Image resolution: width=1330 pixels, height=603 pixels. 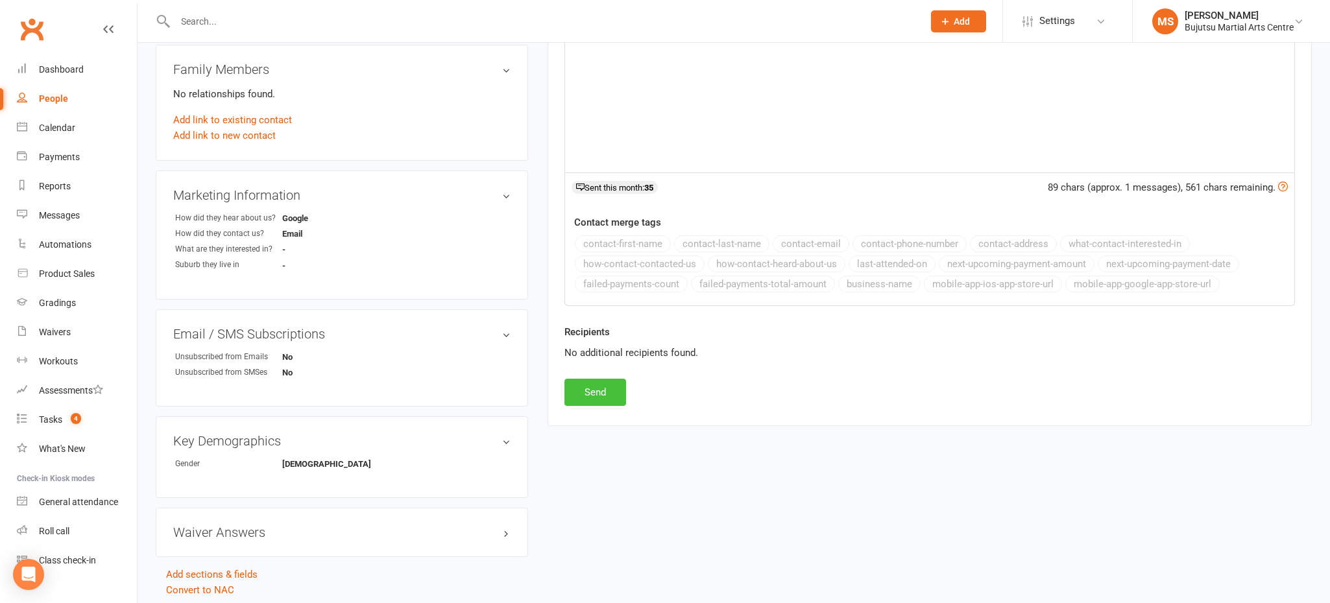 I want to click on a: Gradings, so click(x=77, y=303).